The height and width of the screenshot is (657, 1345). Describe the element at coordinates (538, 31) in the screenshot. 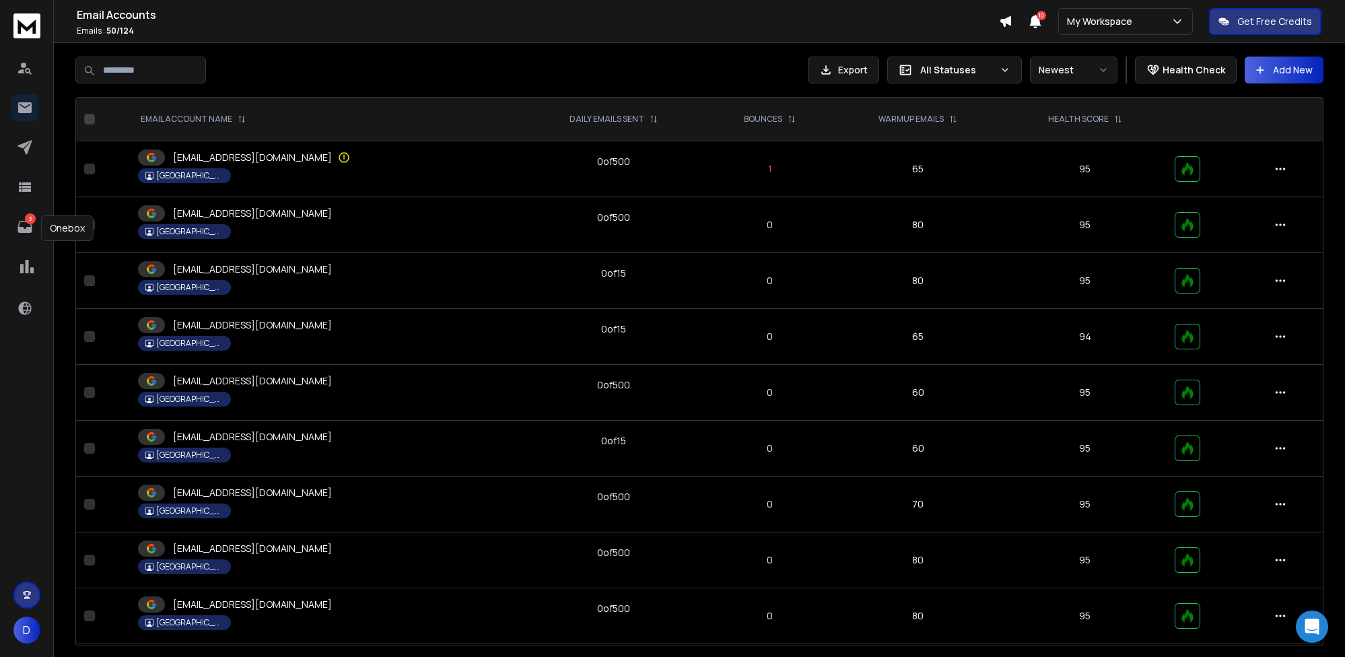

I see `p: Emails :` at that location.